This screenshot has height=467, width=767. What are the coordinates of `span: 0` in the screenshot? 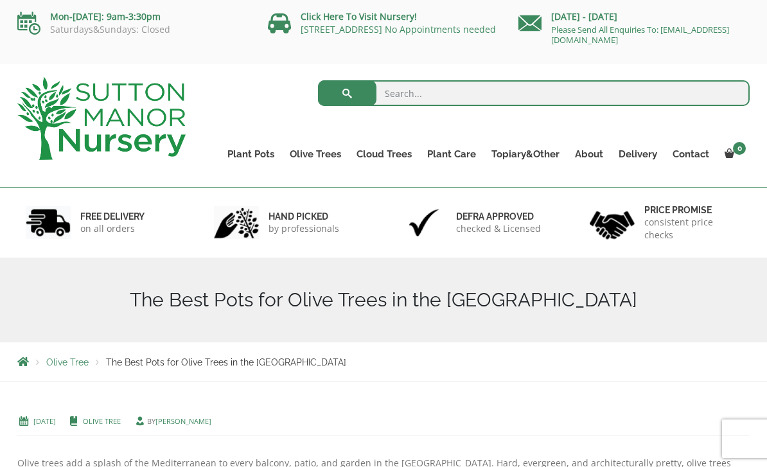 It's located at (740, 148).